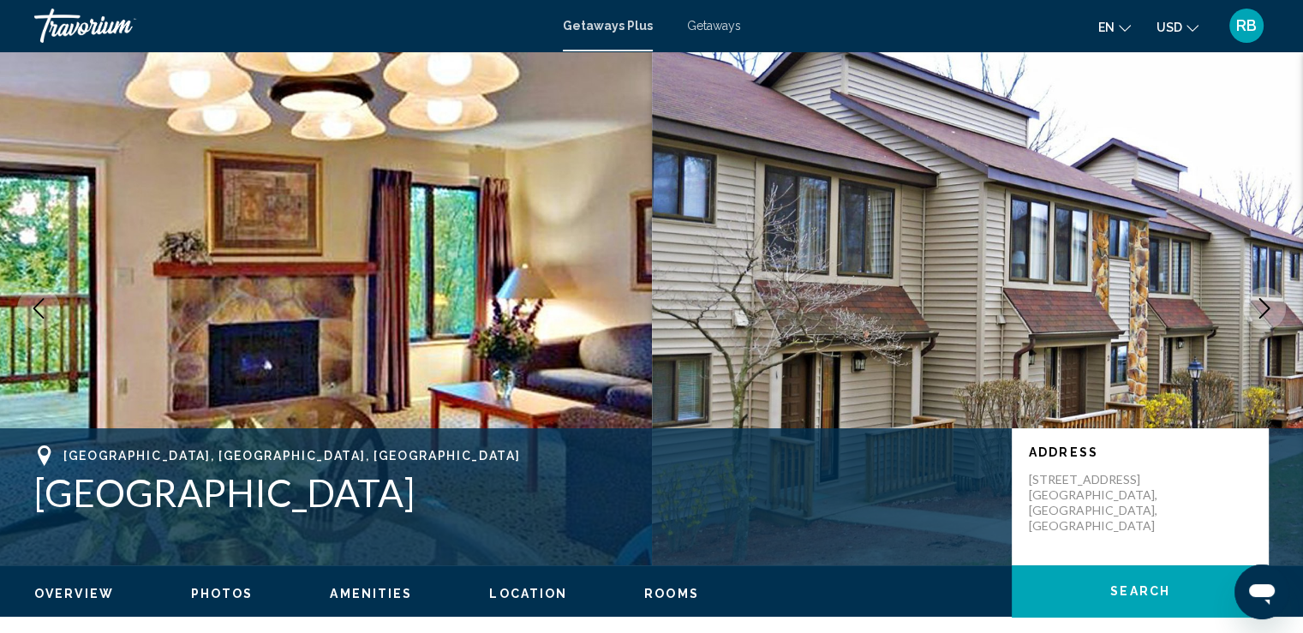 Image resolution: width=1303 pixels, height=633 pixels. I want to click on button: Change language, so click(1115, 27).